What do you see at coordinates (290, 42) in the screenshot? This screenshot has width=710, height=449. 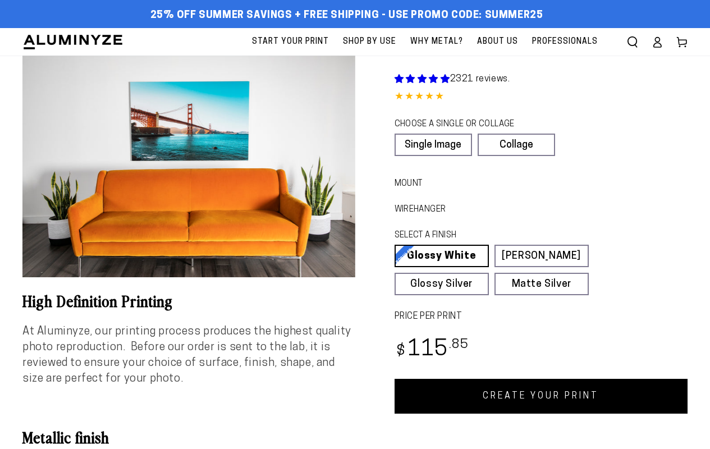 I see `a: Start Your Print` at bounding box center [290, 42].